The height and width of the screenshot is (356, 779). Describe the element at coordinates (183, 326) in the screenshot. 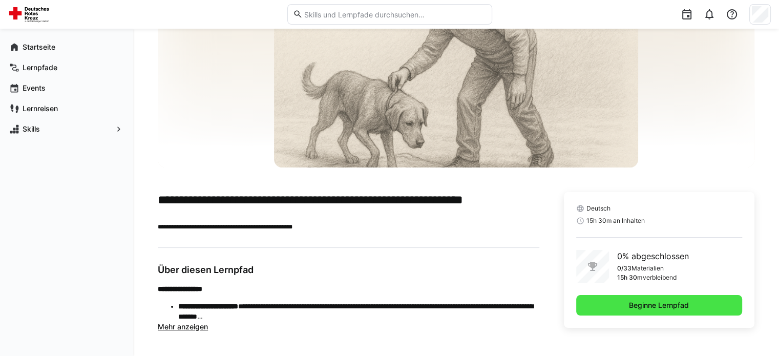

I see `span: Mehr anzeigen` at that location.